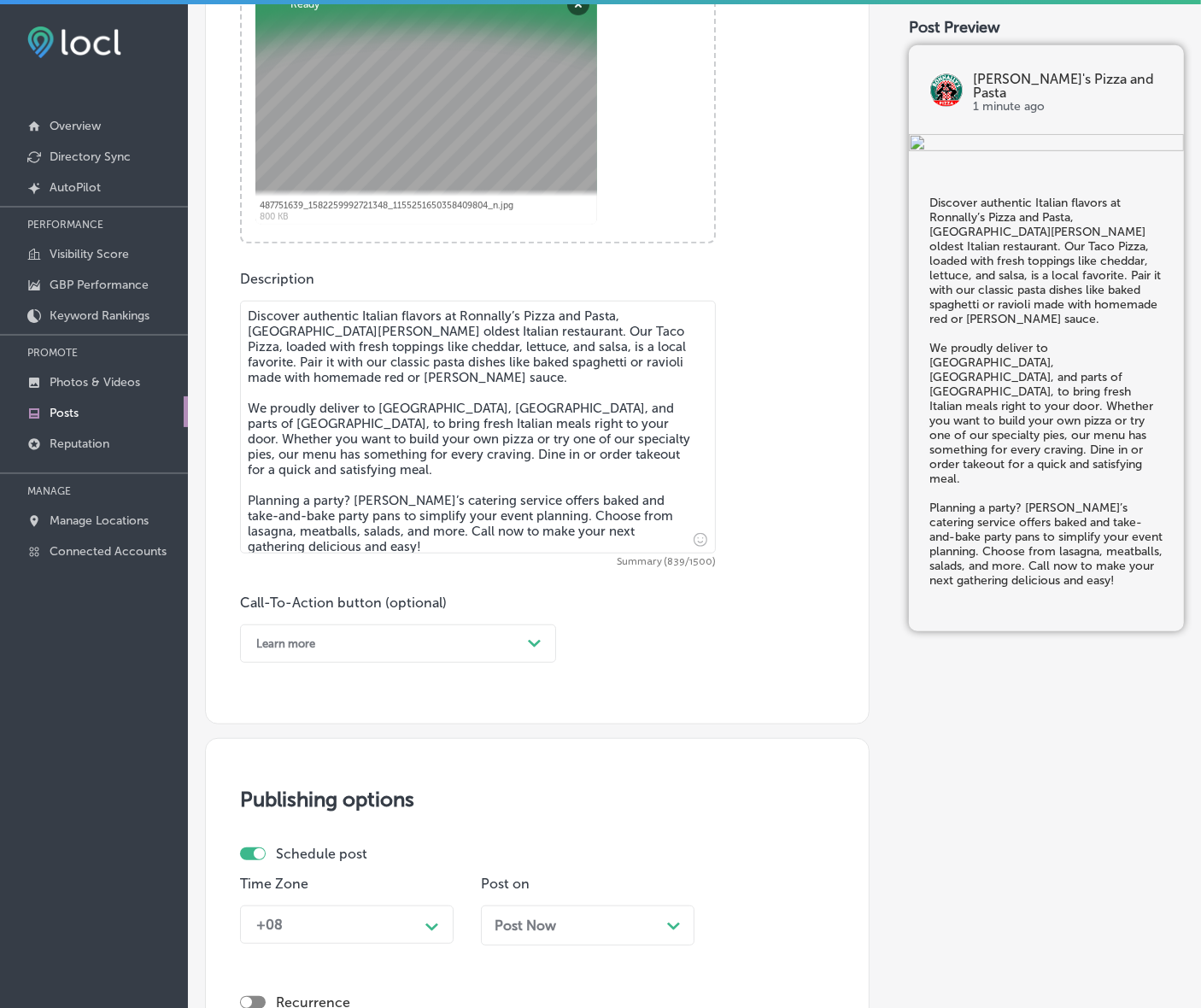 This screenshot has height=1008, width=1201. I want to click on p: GBP Performance, so click(99, 284).